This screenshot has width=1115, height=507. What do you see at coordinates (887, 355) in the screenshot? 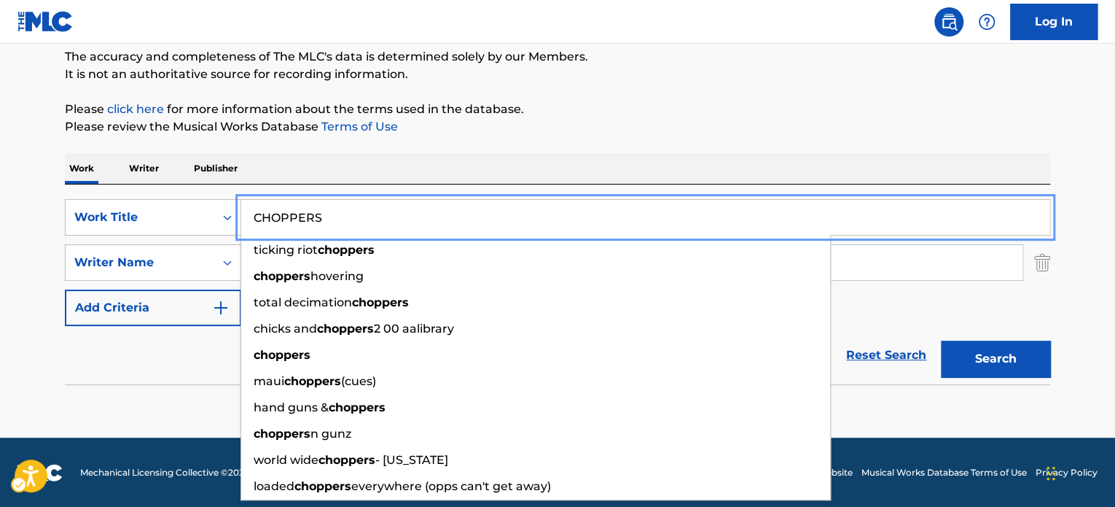
I see `a: Reset Search` at bounding box center [887, 355].